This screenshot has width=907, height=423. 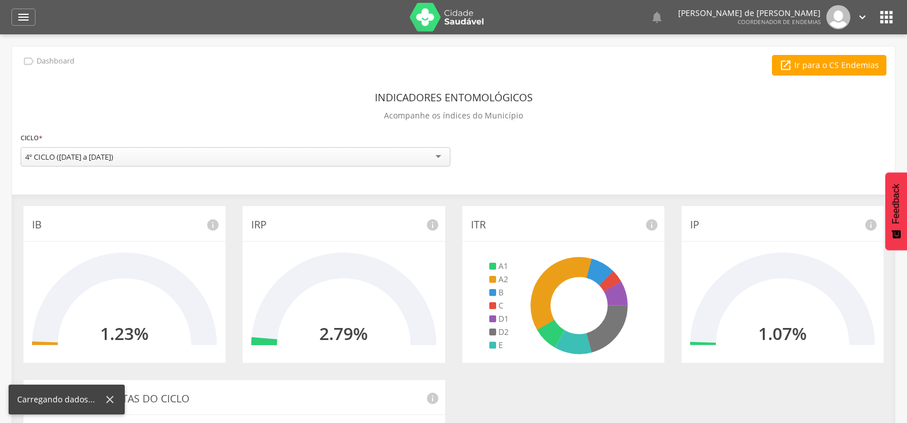 What do you see at coordinates (124, 225) in the screenshot?
I see `p: IB` at bounding box center [124, 225].